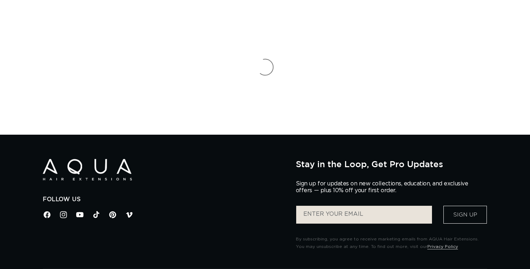 This screenshot has width=530, height=269. I want to click on img: Aqua Hair Extensions, so click(87, 169).